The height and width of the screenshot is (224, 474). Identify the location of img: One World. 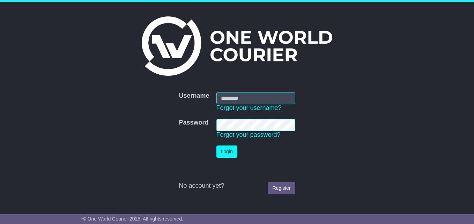
(237, 46).